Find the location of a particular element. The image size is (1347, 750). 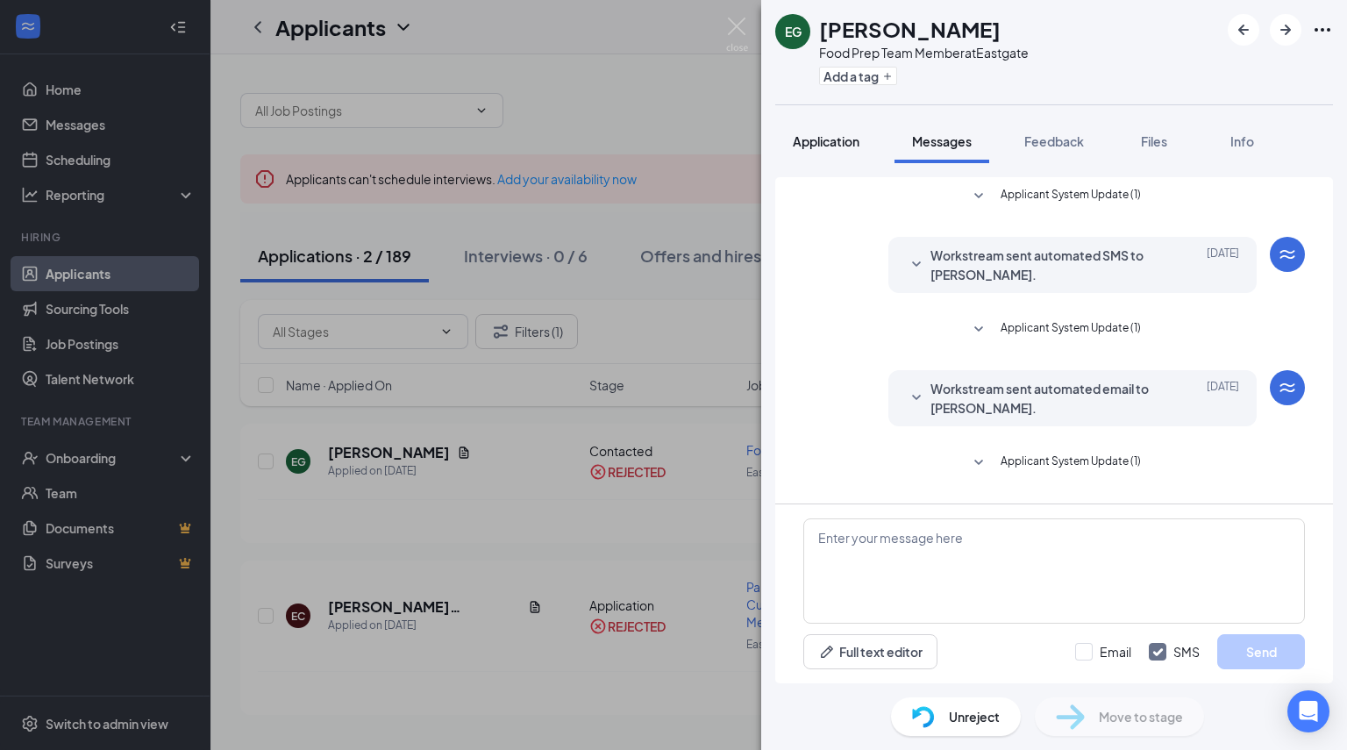

span: Unreject is located at coordinates (974, 716).